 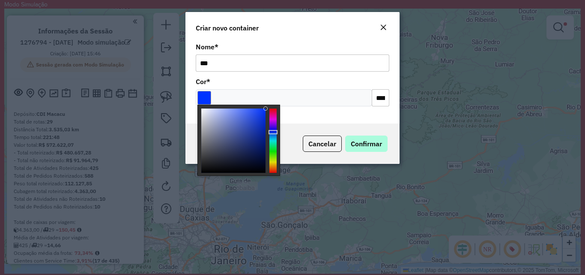 What do you see at coordinates (366, 144) in the screenshot?
I see `span: Confirmar` at bounding box center [366, 144].